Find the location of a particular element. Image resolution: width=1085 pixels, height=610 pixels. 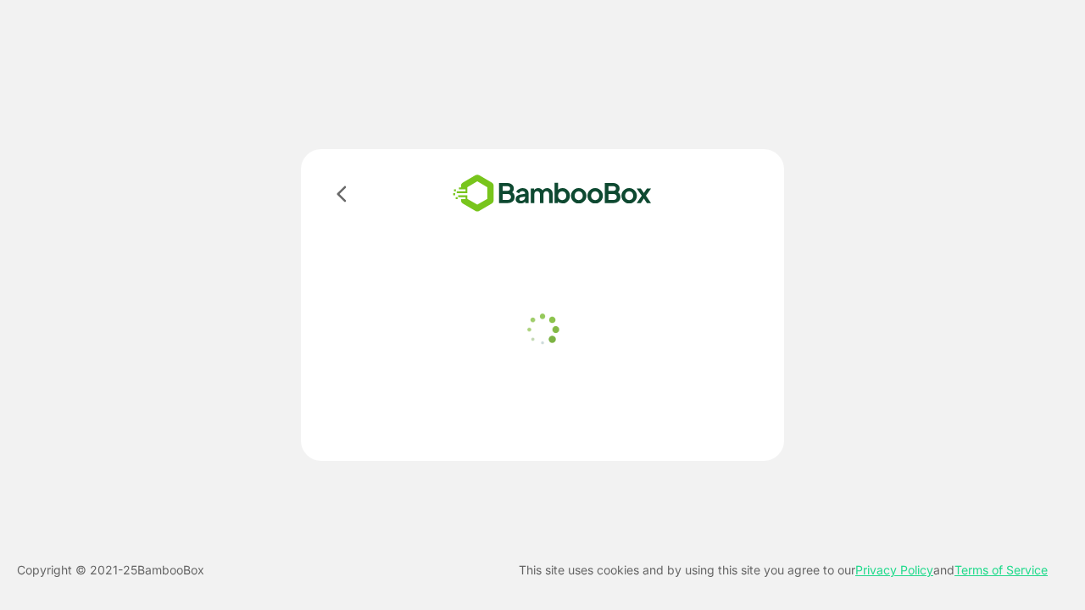

p: This site uses cookies and by using this site you agree to our and is located at coordinates (783, 571).